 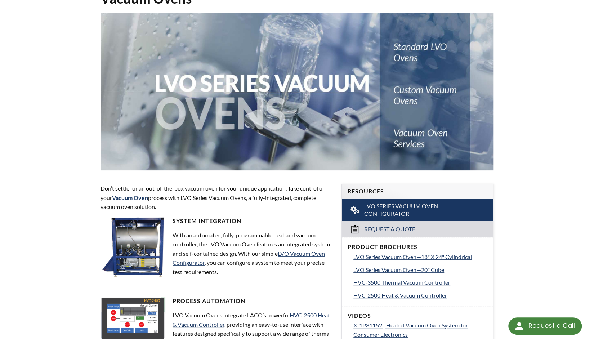 What do you see at coordinates (418, 210) in the screenshot?
I see `a: LVO Series Vacuum Oven Configurator` at bounding box center [418, 210].